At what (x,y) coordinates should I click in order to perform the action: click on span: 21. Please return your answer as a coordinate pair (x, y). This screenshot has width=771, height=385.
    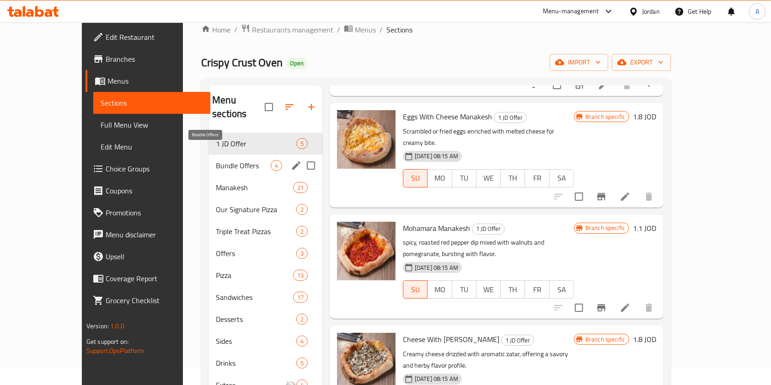
    Looking at the image, I should click on (300, 187).